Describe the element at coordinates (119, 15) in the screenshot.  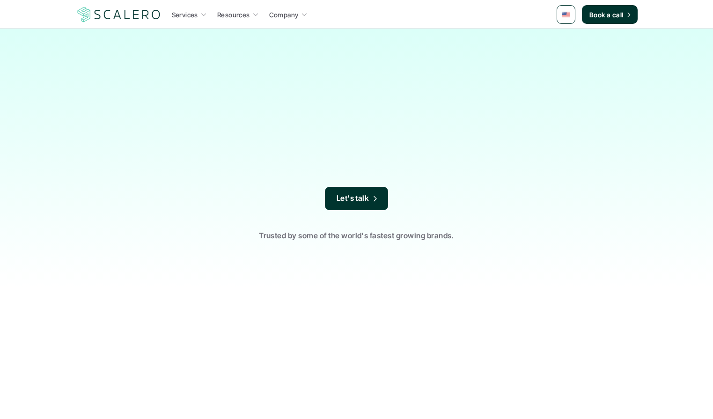
I see `a: Scalero company logotype` at that location.